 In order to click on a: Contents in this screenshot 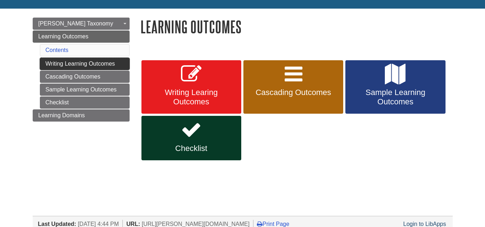, I will do `click(57, 50)`.